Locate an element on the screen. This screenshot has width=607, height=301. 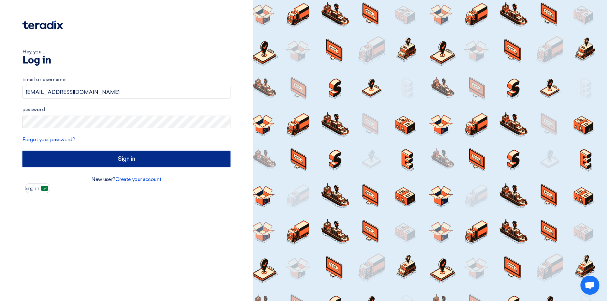
font: Hey, you ... is located at coordinates (34, 52).